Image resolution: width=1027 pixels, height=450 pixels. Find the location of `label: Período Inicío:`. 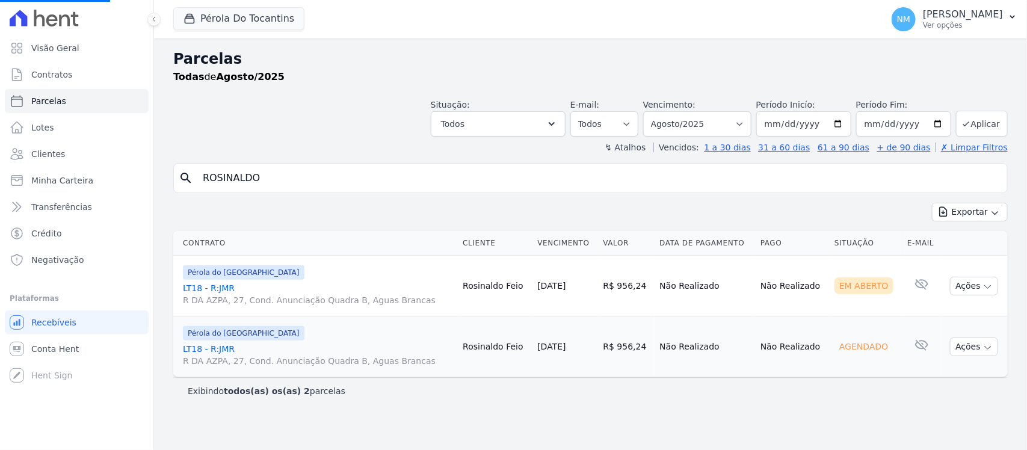

label: Período Inicío: is located at coordinates (786, 105).